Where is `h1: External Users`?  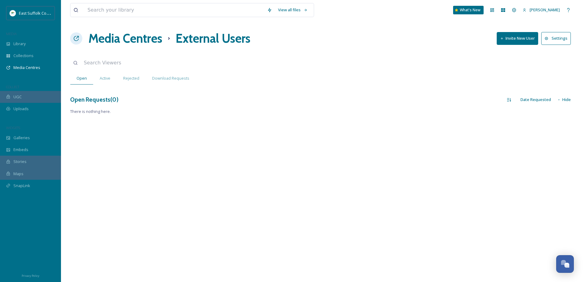
h1: External Users is located at coordinates (213, 38).